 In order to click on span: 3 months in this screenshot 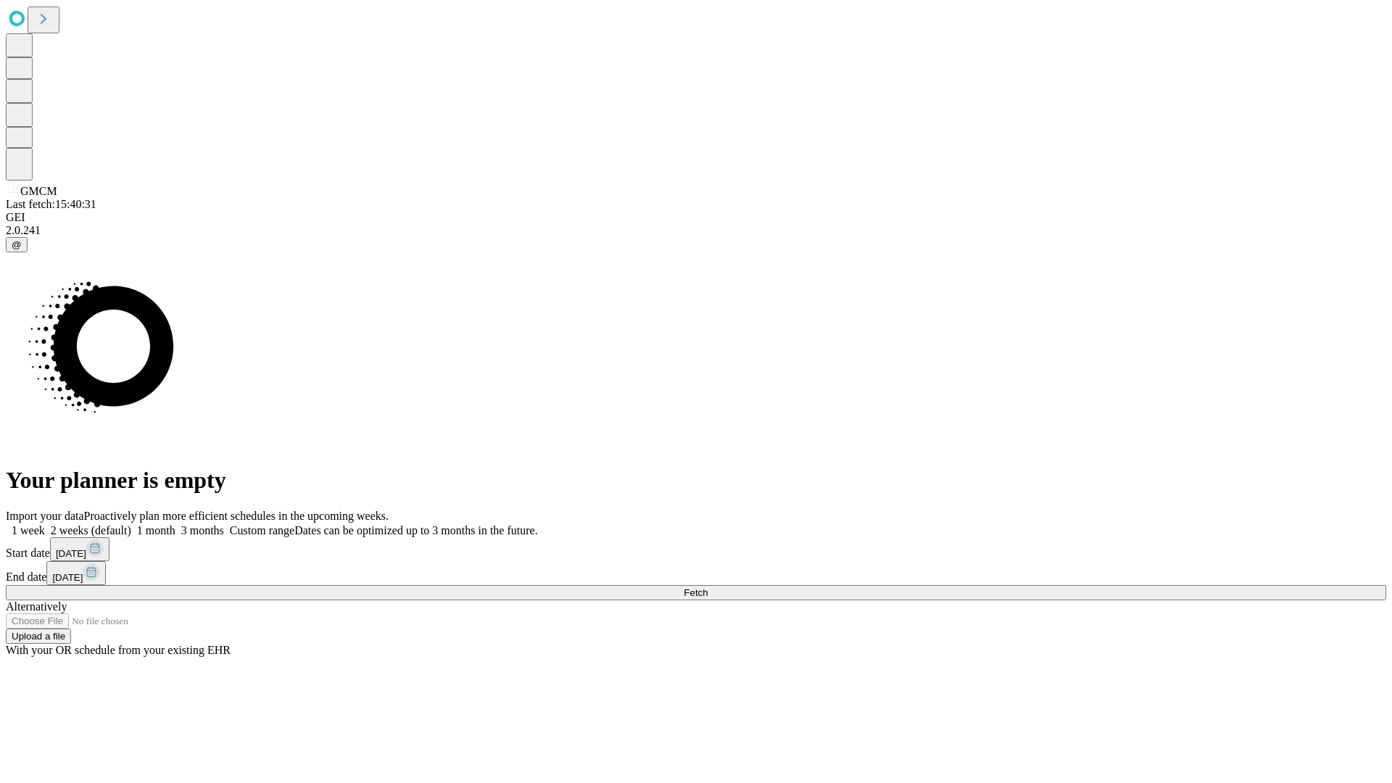, I will do `click(202, 530)`.